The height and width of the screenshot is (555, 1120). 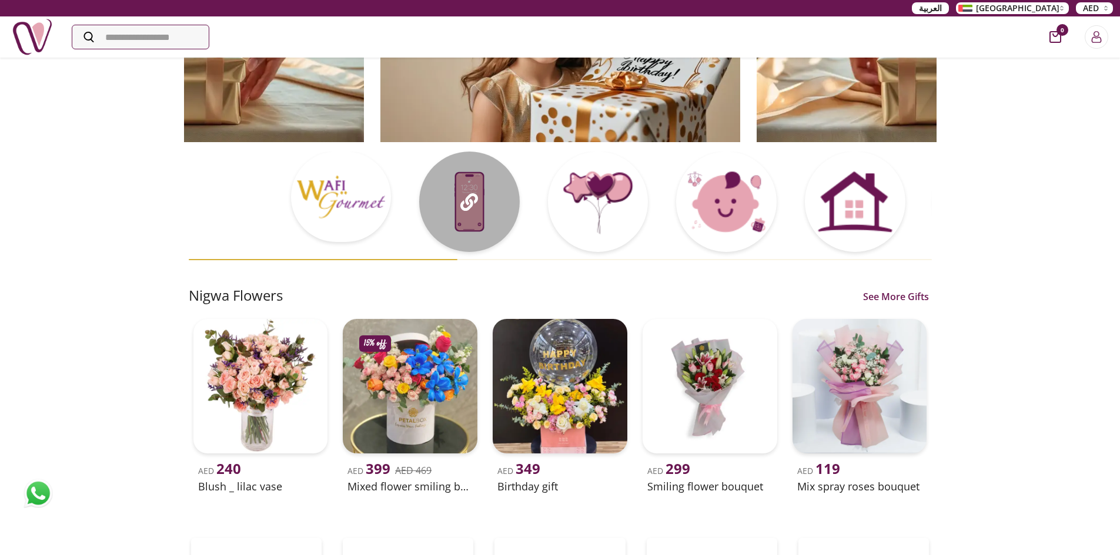 What do you see at coordinates (413, 471) in the screenshot?
I see `del: AED 469` at bounding box center [413, 471].